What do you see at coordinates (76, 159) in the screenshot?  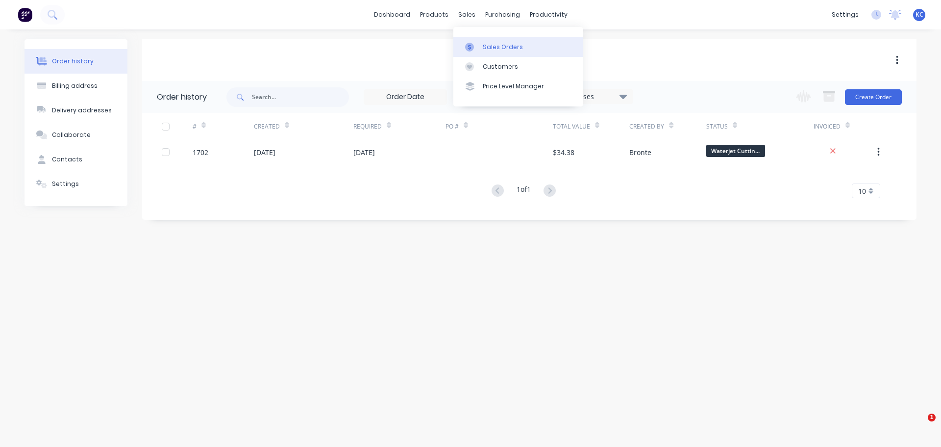 I see `button: Contacts` at bounding box center [76, 159].